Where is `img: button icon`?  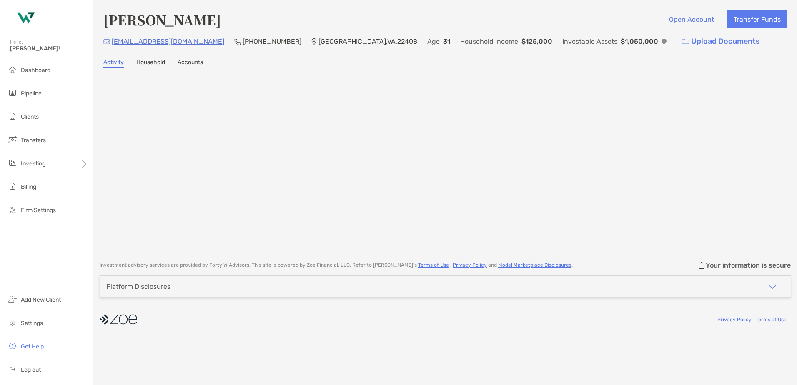 img: button icon is located at coordinates (686, 42).